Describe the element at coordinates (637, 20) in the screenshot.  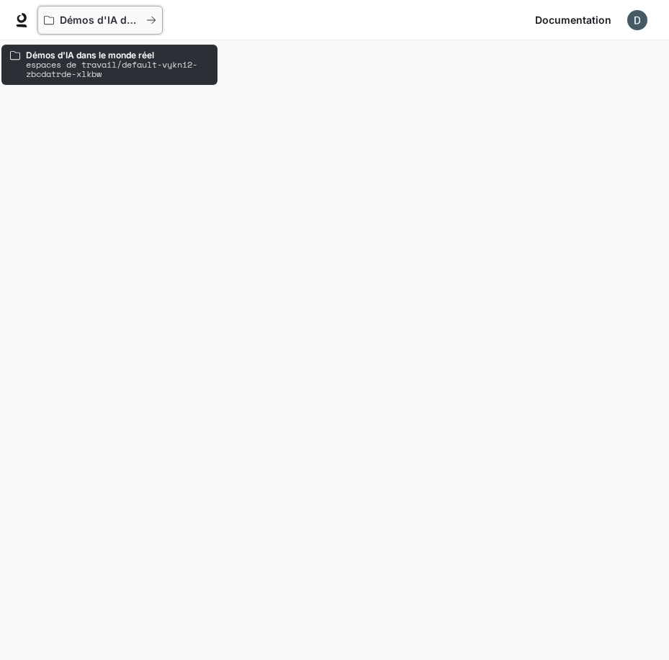
I see `button: Avatar de l'utilisateur` at that location.